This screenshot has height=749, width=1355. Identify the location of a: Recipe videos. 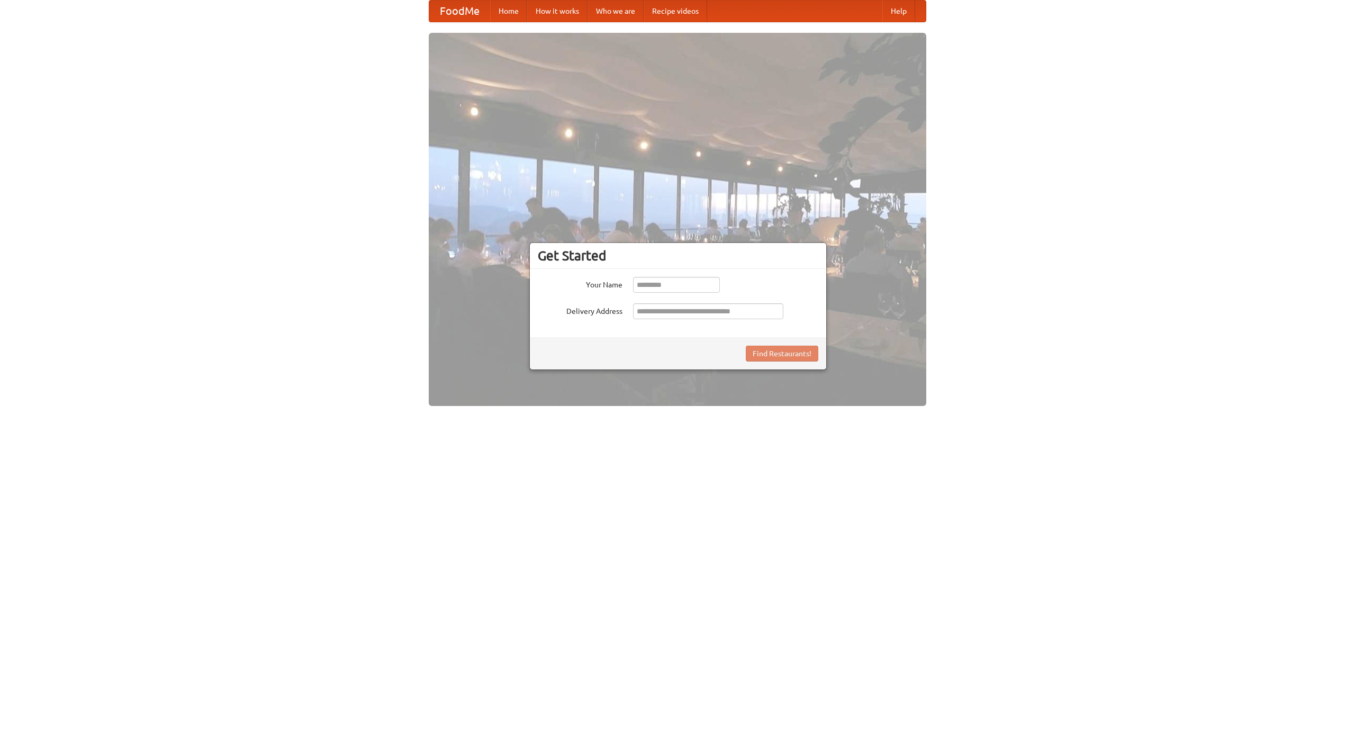
(675, 11).